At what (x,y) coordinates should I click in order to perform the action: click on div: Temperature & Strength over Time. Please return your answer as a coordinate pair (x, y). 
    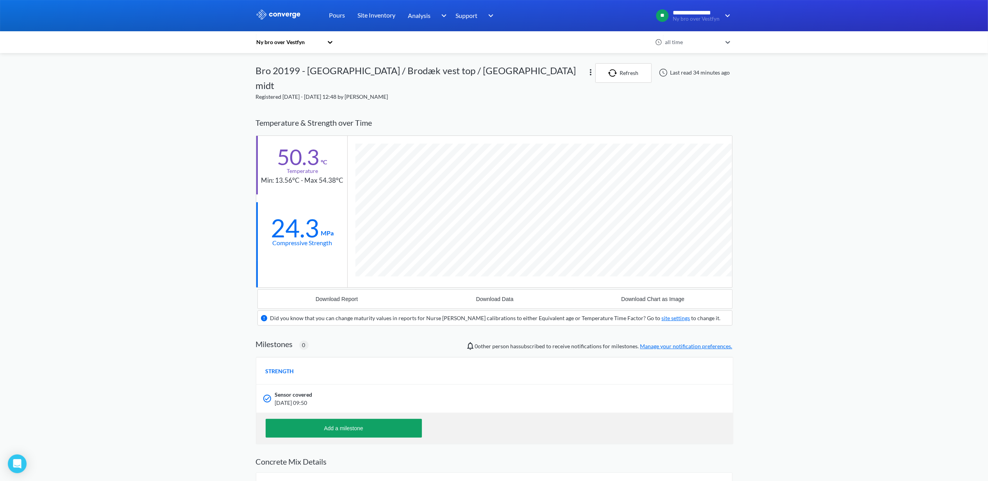
    Looking at the image, I should click on (494, 123).